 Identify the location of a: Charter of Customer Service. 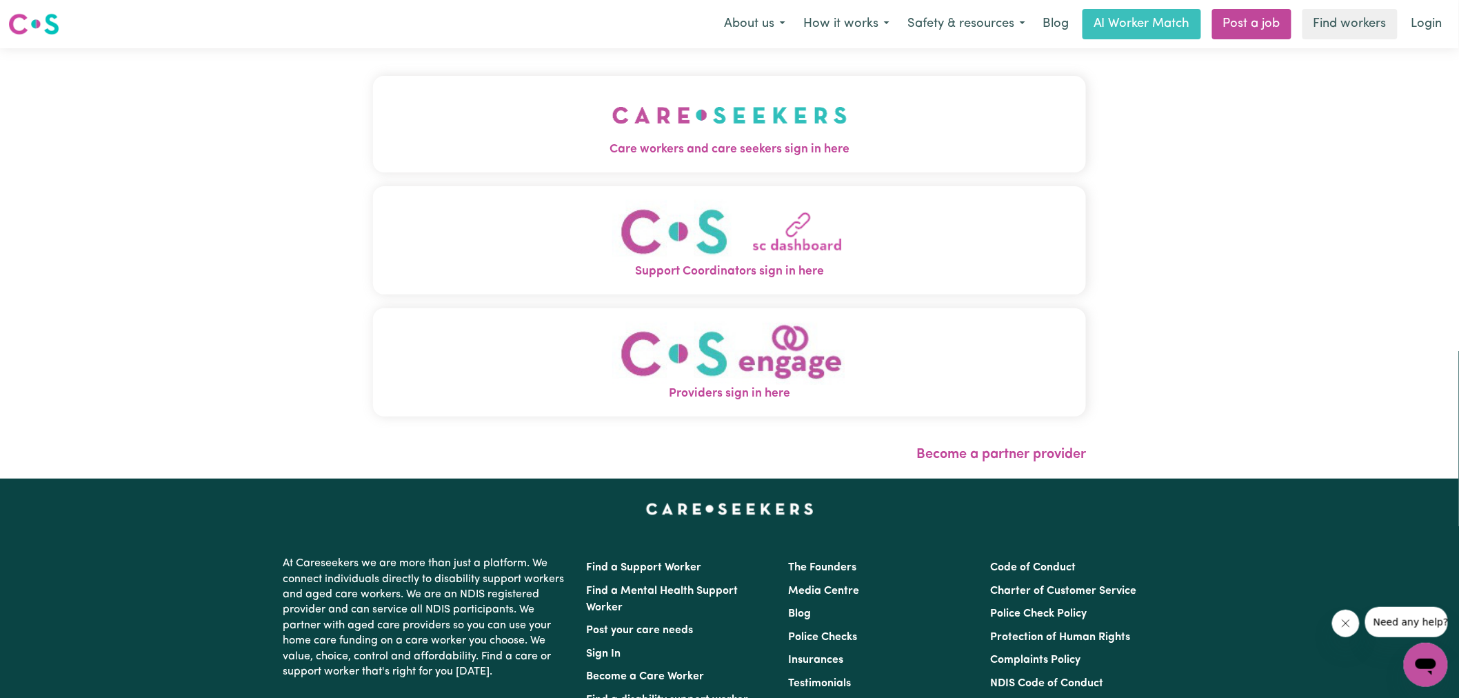
(1064, 591).